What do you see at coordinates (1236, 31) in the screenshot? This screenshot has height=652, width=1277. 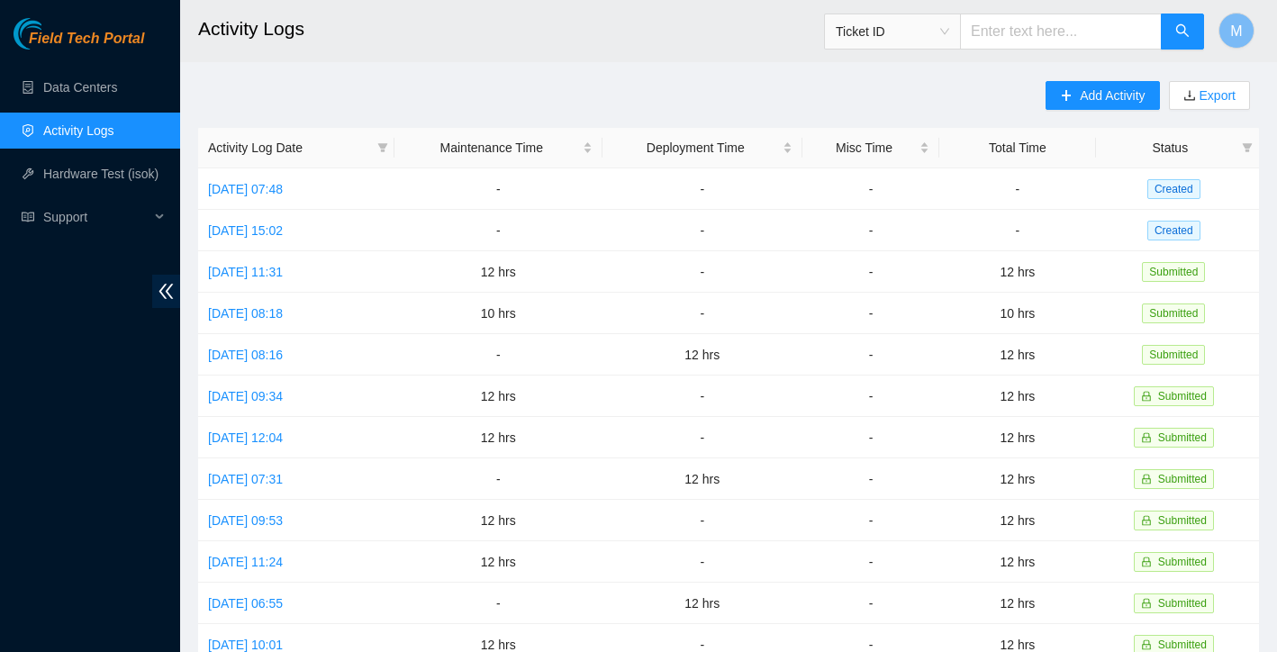 I see `button: M` at bounding box center [1236, 31].